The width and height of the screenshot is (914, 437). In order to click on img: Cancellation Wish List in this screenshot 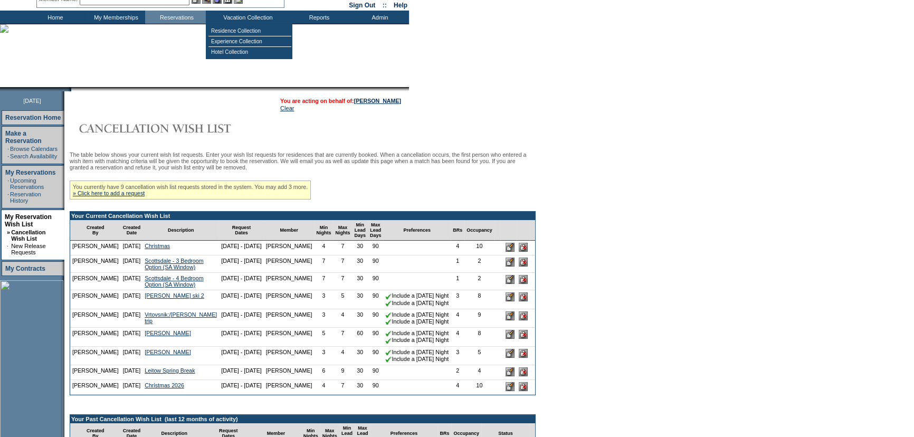, I will do `click(175, 128)`.